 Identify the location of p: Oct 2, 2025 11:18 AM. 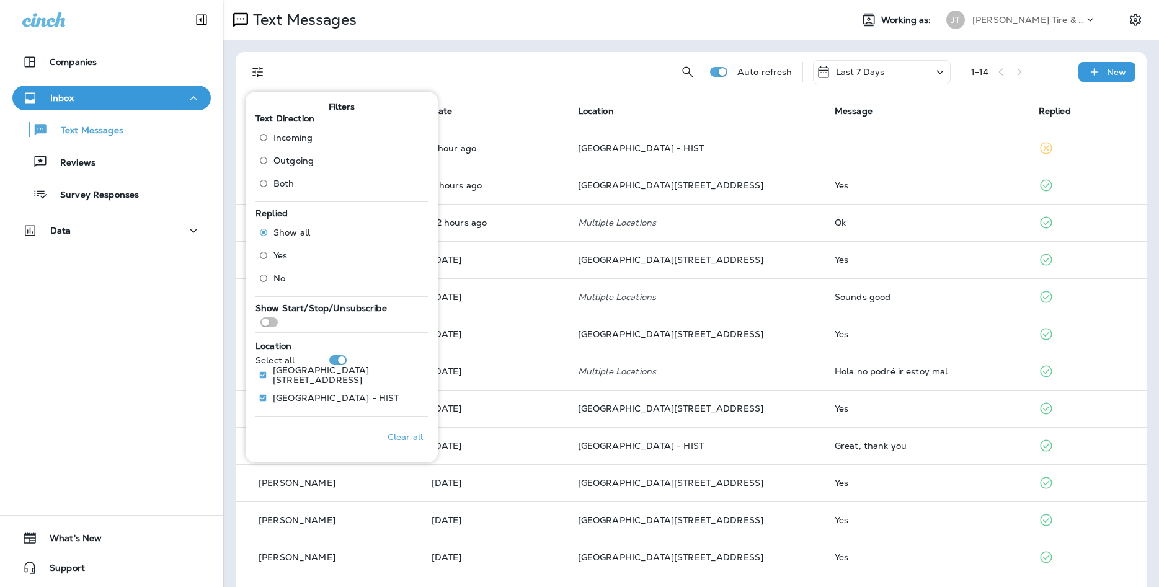
(495, 558).